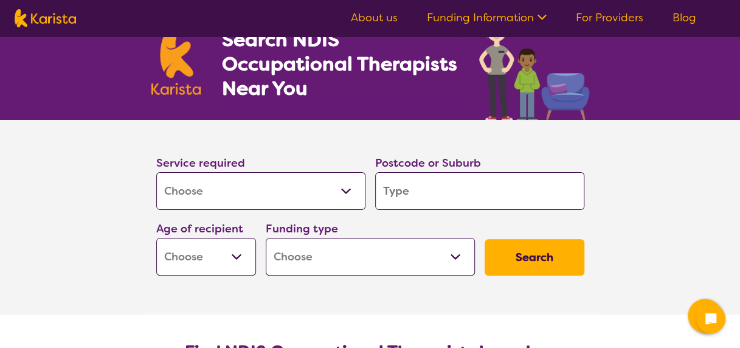 This screenshot has height=348, width=740. I want to click on input: Type, so click(480, 191).